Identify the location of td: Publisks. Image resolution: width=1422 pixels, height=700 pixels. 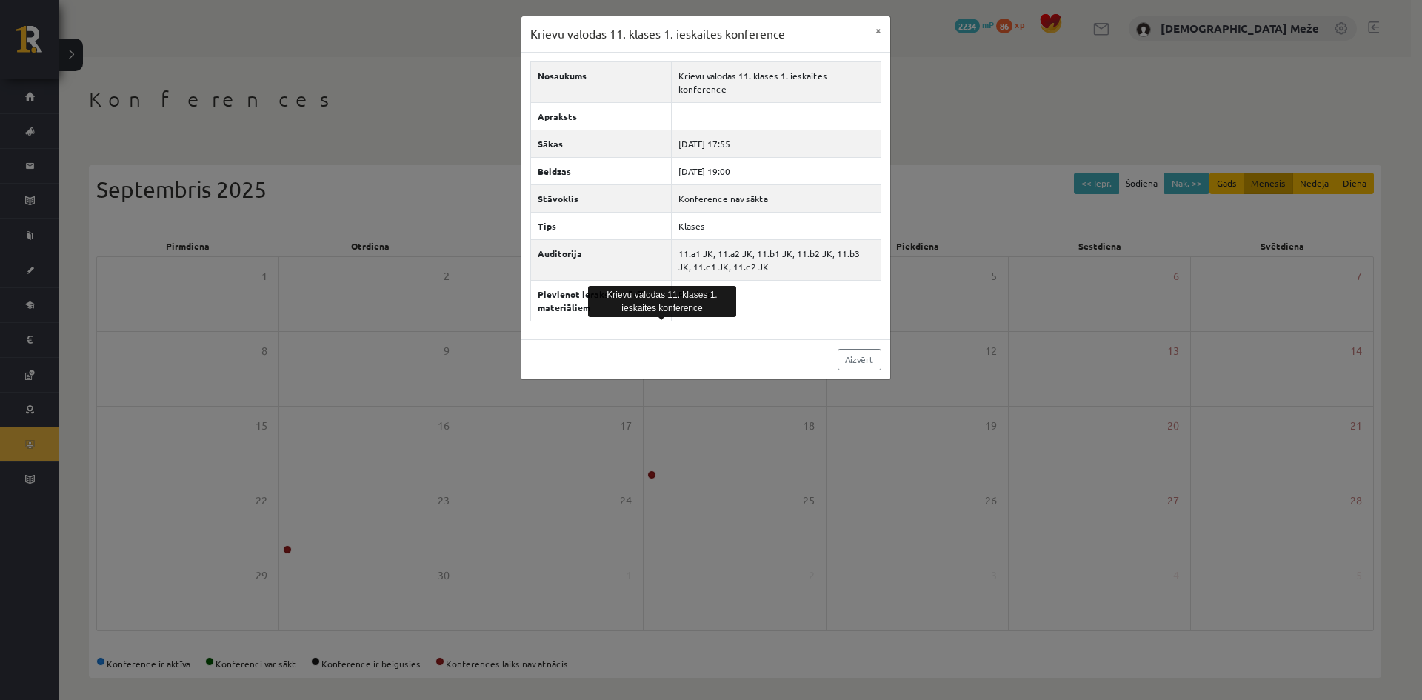
(776, 300).